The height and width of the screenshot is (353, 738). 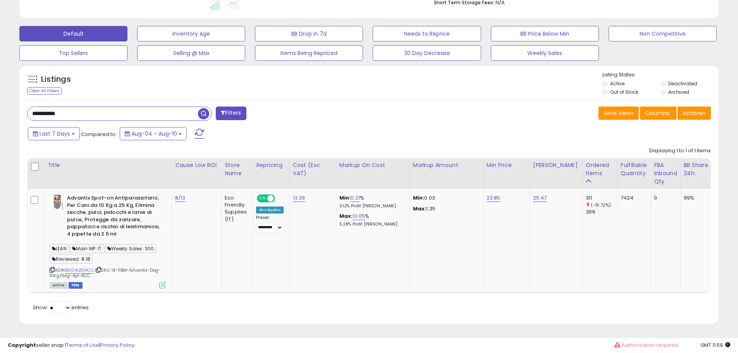 What do you see at coordinates (624, 92) in the screenshot?
I see `label: Out of Stock` at bounding box center [624, 92].